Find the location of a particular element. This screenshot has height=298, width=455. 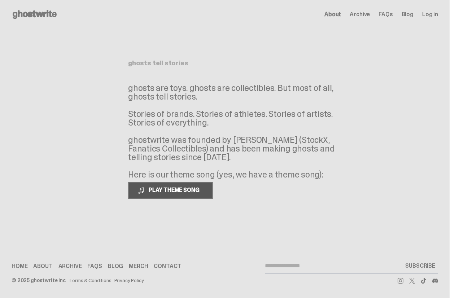

p: ghosts are toys. ghosts are collectibles. But most of all, ghosts tell stories. Stories of brands... is located at coordinates (236, 131).